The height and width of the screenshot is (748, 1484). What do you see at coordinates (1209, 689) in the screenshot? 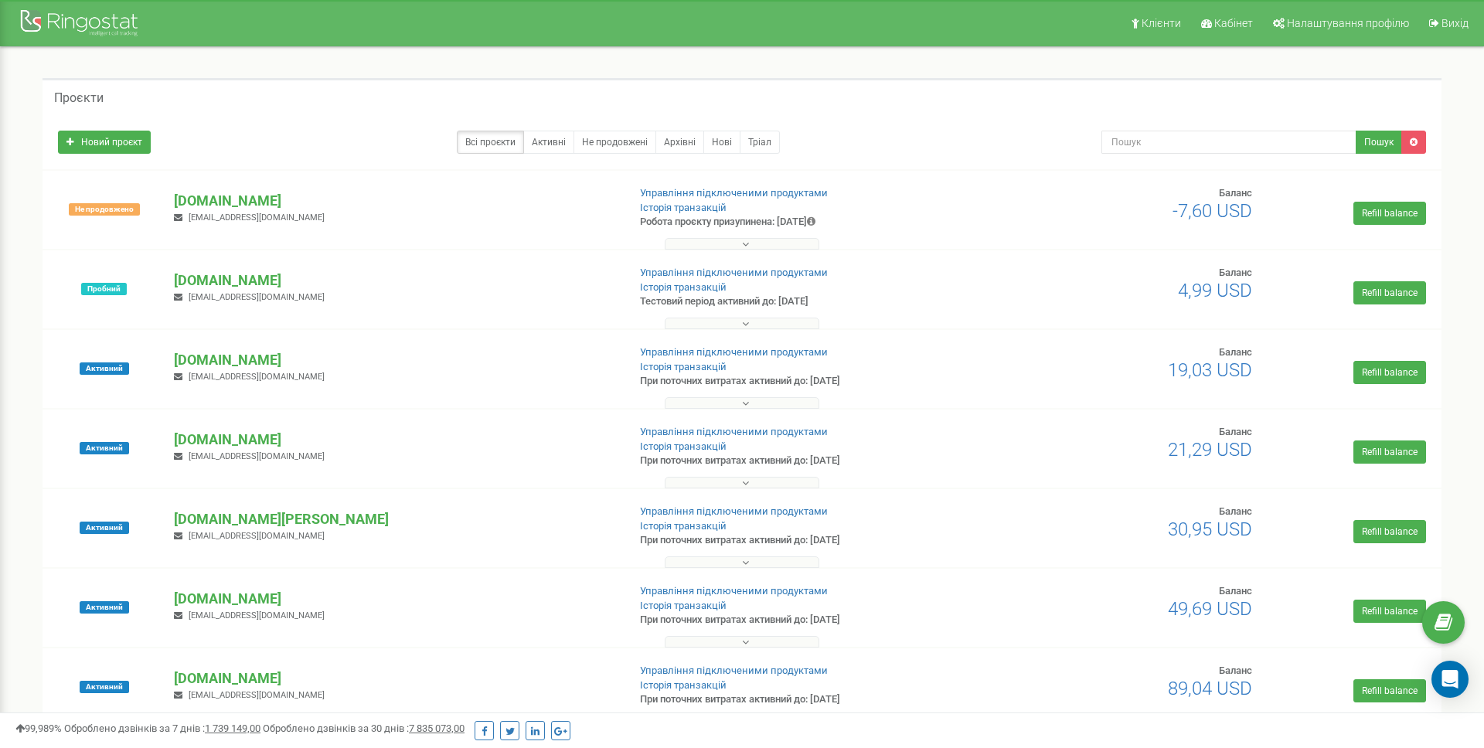
I see `span: 89,04 USD` at bounding box center [1209, 689].